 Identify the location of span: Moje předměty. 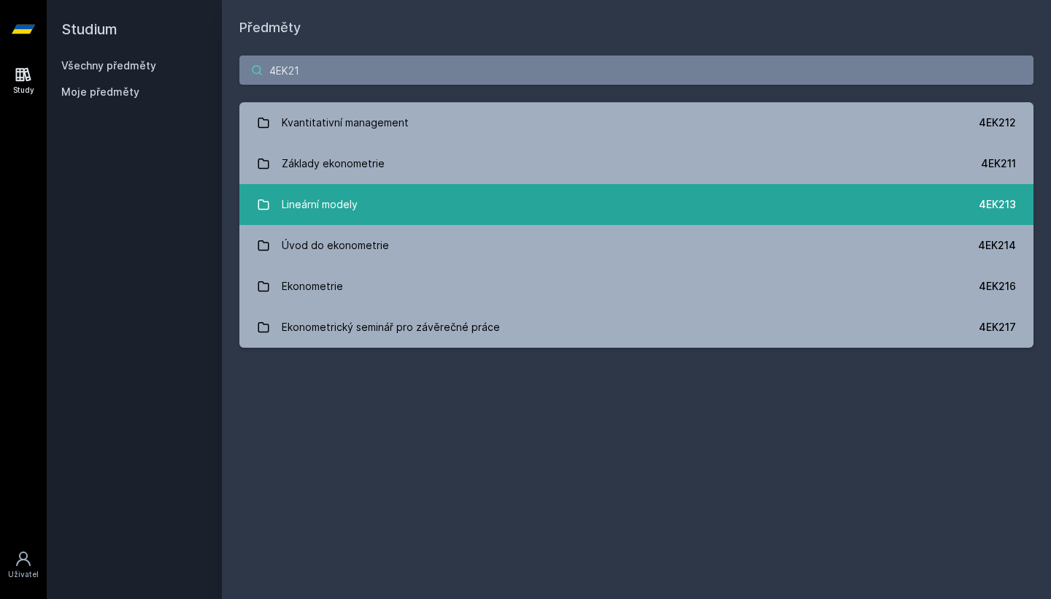
(100, 92).